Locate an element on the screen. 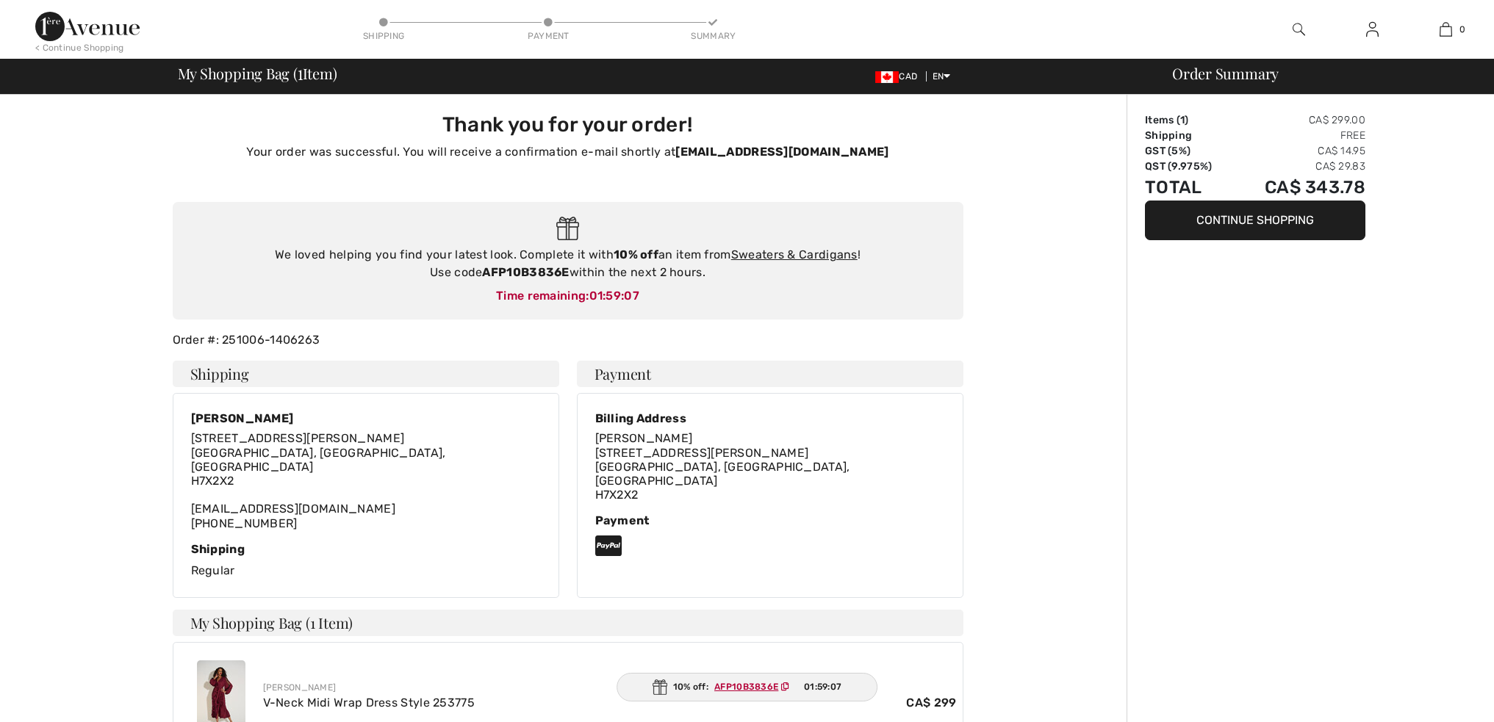 This screenshot has width=1494, height=722. h4: Shipping is located at coordinates (366, 374).